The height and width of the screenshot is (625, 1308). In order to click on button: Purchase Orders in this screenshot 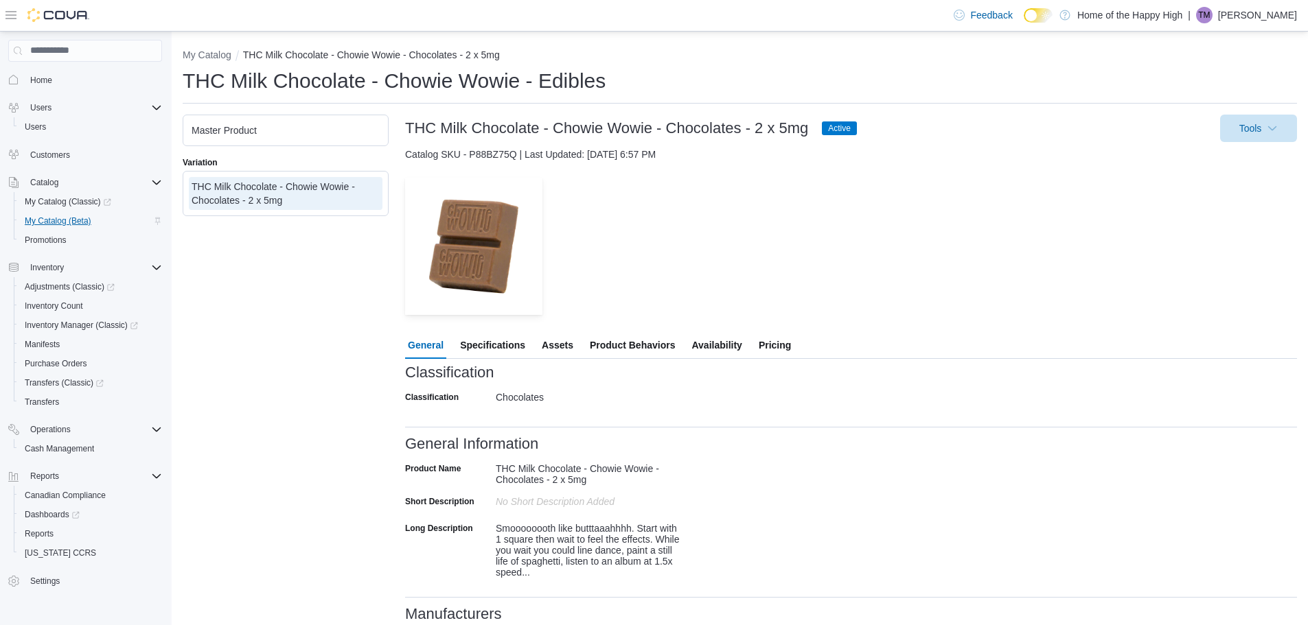, I will do `click(91, 364)`.